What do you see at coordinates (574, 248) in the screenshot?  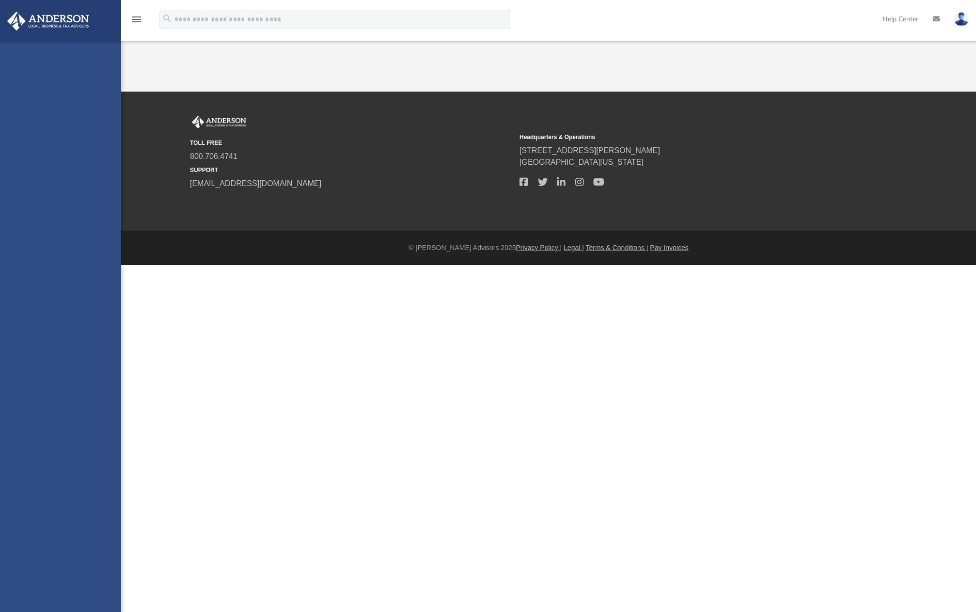 I see `a: Legal |` at bounding box center [574, 248].